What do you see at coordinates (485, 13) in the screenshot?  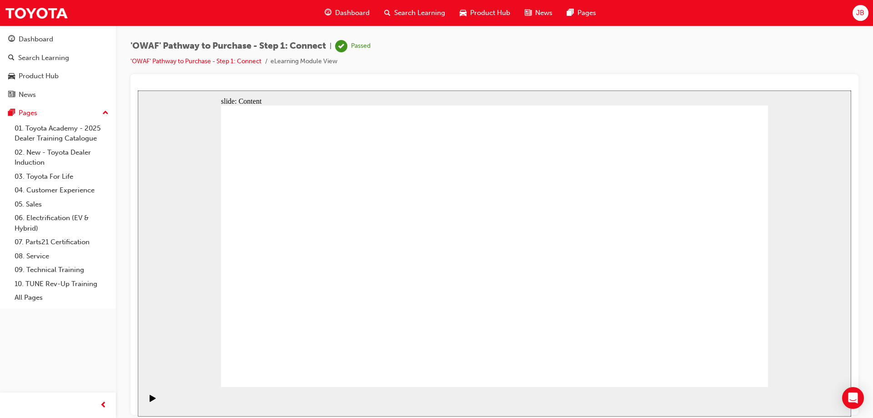 I see `a: car-iconProduct Hub` at bounding box center [485, 13].